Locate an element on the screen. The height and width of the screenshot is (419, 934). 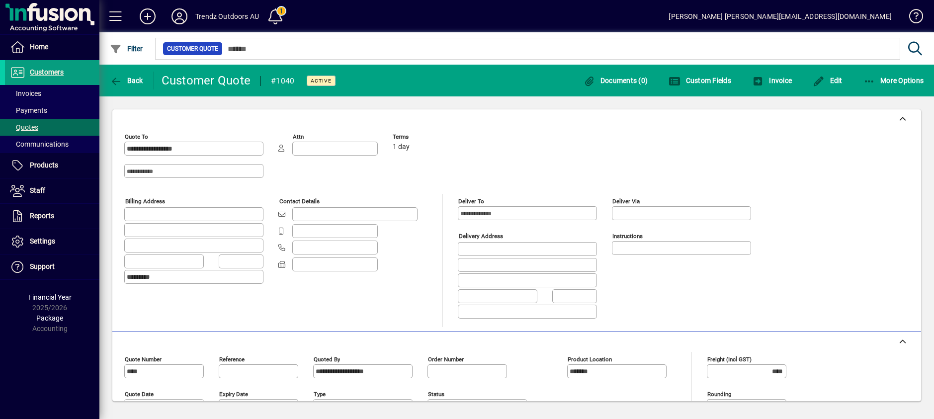
a: Settings is located at coordinates (52, 242).